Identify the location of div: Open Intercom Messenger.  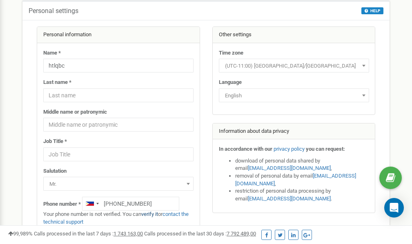
(394, 208).